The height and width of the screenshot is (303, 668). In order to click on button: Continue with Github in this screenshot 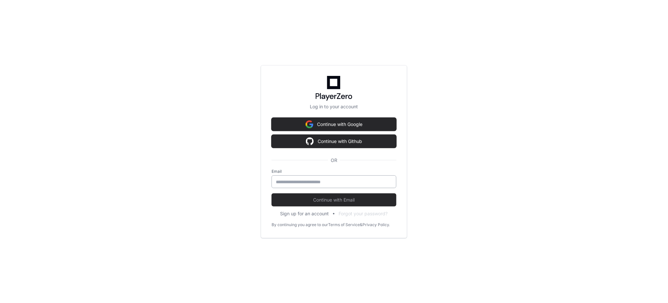, I will do `click(334, 141)`.